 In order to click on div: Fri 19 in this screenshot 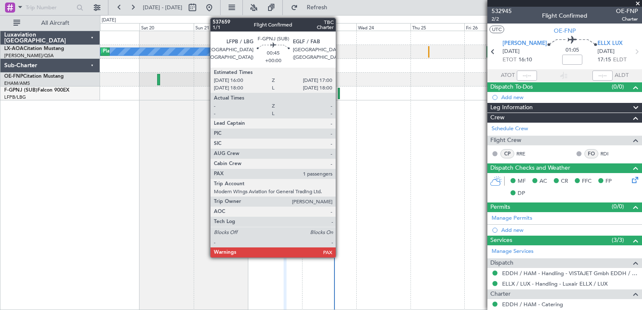, I will do `click(112, 27)`.